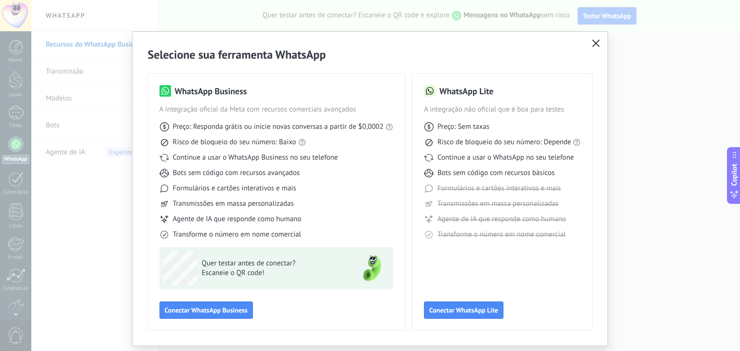  I want to click on span: Conectar WhatsApp Lite, so click(463, 311).